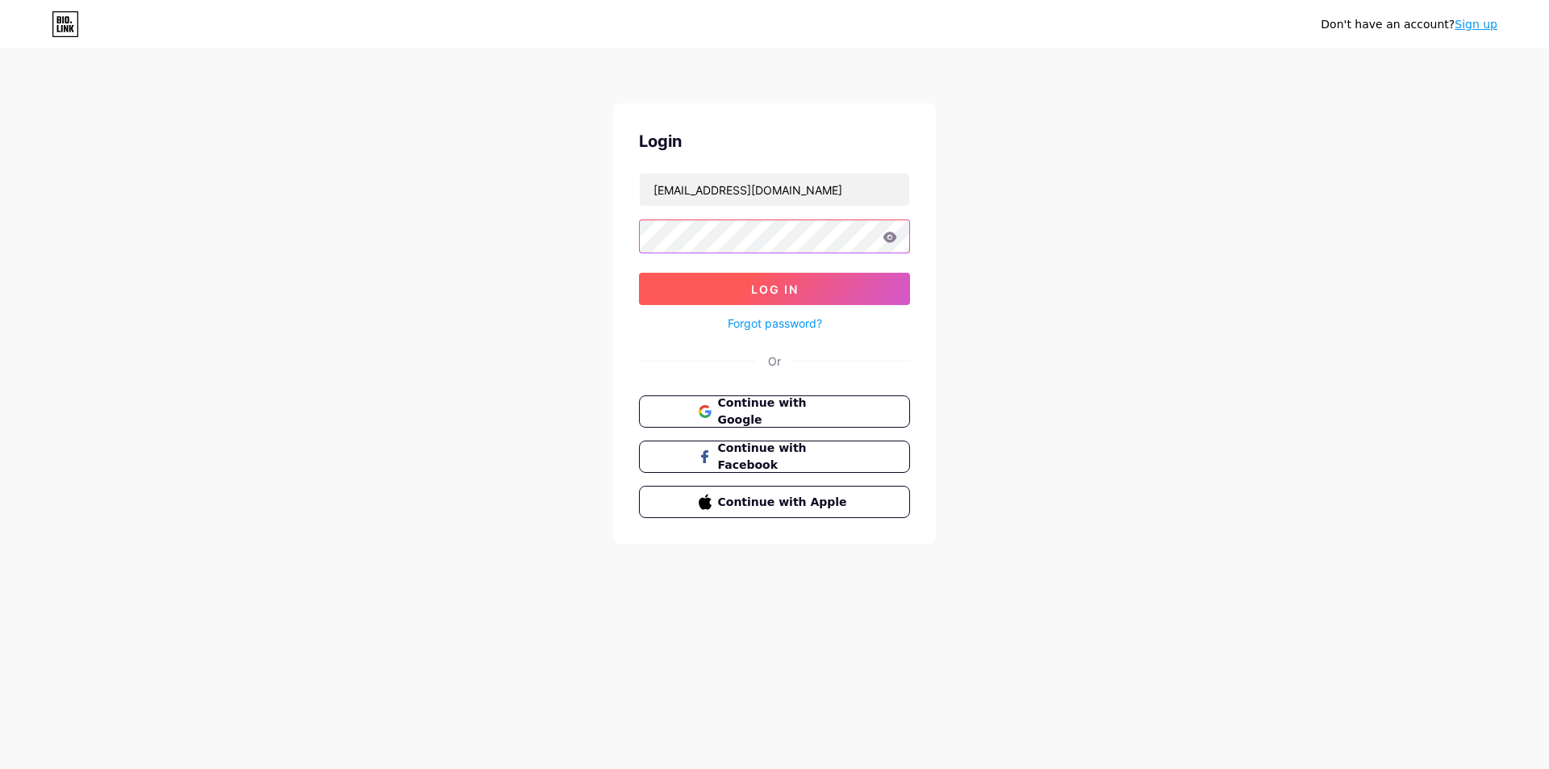 The width and height of the screenshot is (1549, 769). I want to click on span: Continue with Facebook, so click(784, 457).